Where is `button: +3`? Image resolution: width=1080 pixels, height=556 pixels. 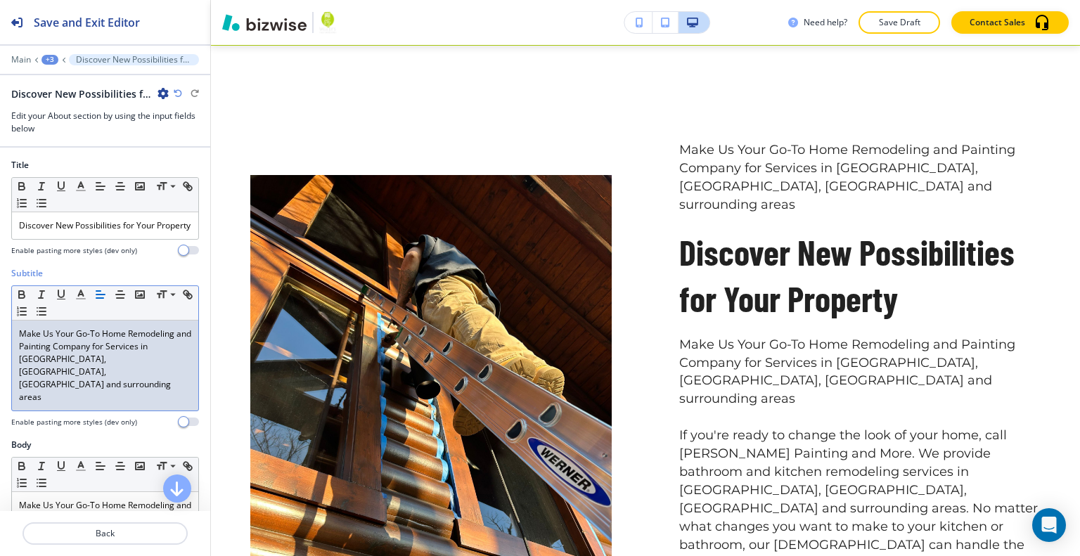
button: +3 is located at coordinates (50, 60).